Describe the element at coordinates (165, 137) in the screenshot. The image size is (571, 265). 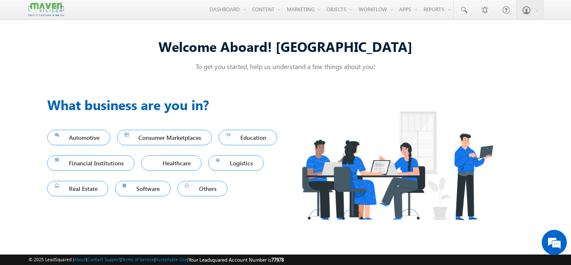
I see `span: Consumer Marketplaces` at that location.